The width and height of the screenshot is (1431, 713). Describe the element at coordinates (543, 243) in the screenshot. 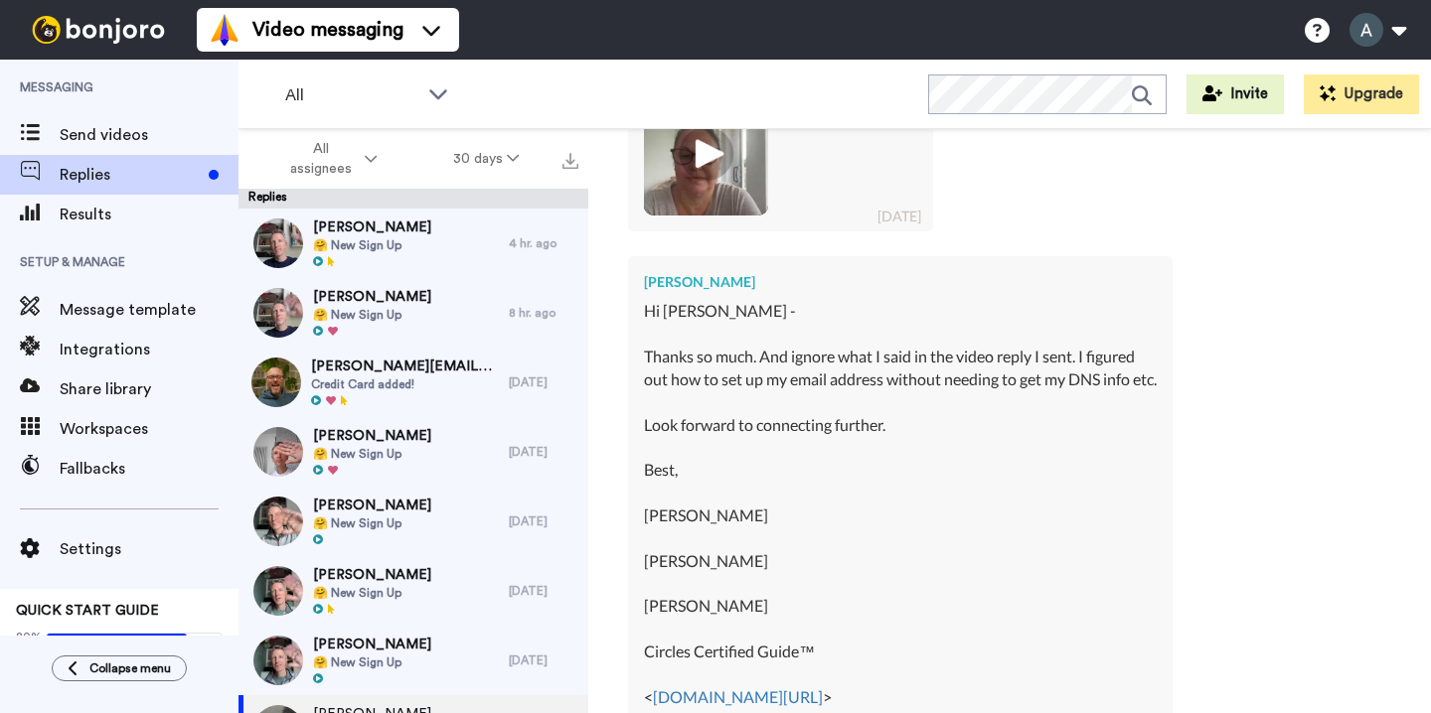

I see `div: 4 hr. ago` at that location.